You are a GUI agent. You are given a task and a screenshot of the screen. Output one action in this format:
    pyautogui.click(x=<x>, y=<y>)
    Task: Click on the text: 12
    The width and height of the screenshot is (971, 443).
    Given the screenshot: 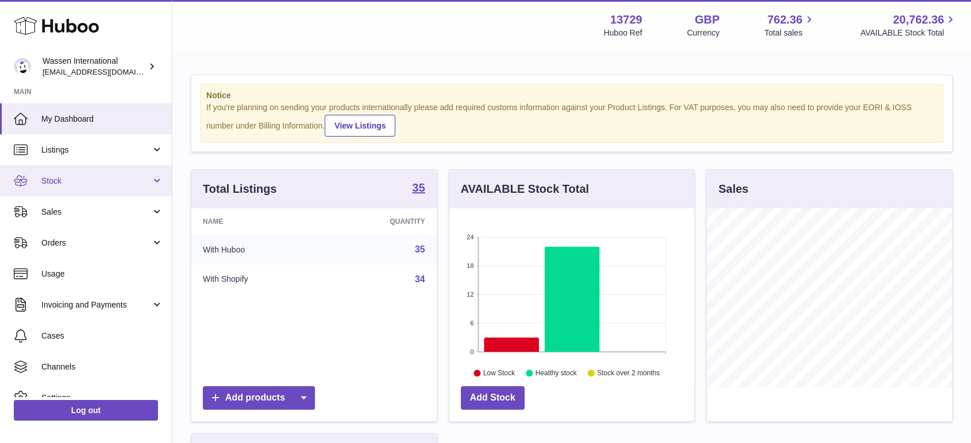 What is the action you would take?
    pyautogui.click(x=470, y=295)
    